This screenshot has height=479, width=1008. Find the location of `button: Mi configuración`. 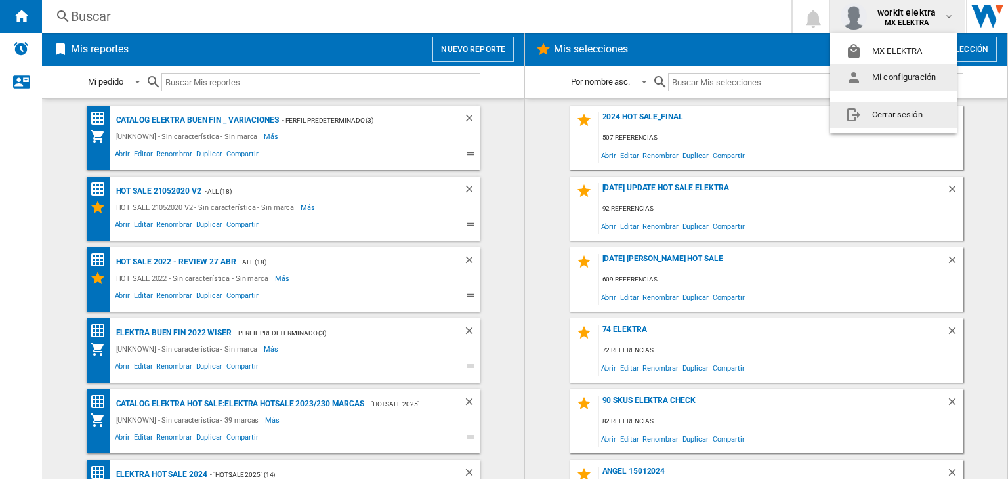

button: Mi configuración is located at coordinates (893, 77).